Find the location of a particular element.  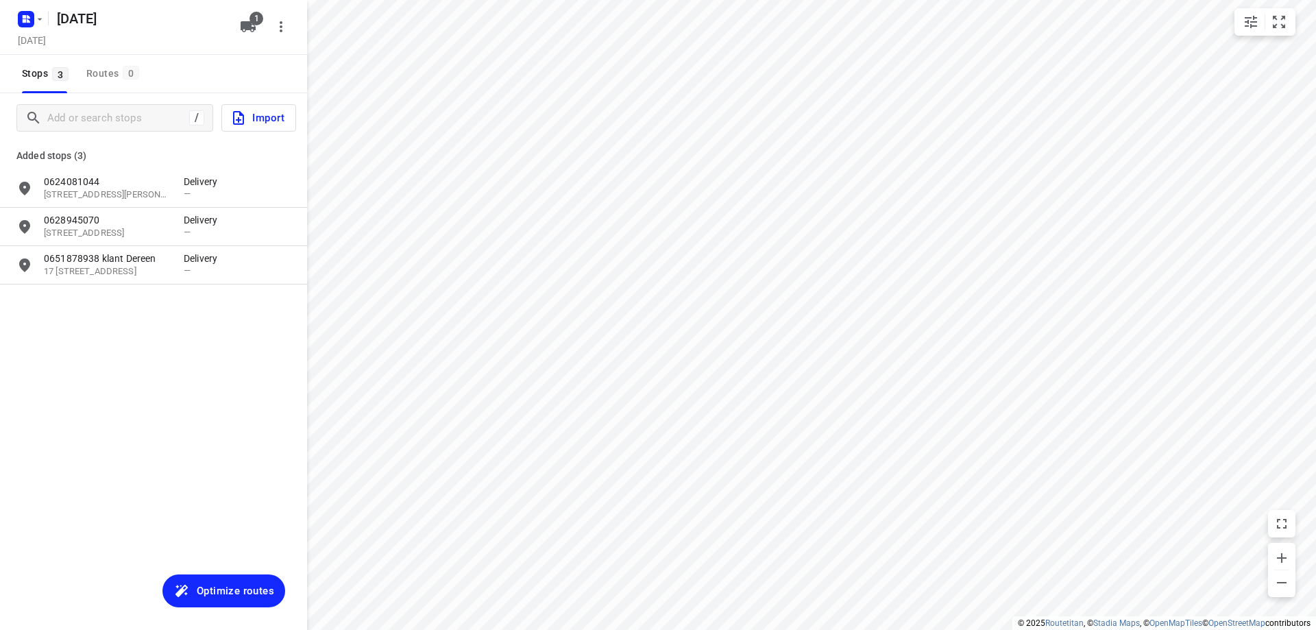

p: 17 Gramsbergenlaan, 2541 AE, Den Haag, NL is located at coordinates (107, 271).